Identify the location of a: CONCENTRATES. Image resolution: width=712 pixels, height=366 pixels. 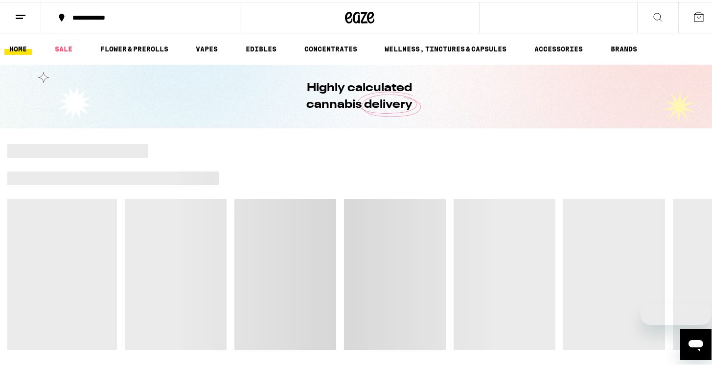
(331, 47).